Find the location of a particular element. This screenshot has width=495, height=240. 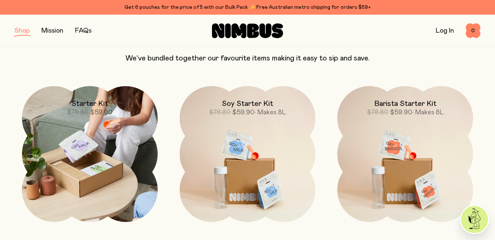

a: Barista Starter Kit$78.80$59.90• Makes 8L is located at coordinates (405, 154).